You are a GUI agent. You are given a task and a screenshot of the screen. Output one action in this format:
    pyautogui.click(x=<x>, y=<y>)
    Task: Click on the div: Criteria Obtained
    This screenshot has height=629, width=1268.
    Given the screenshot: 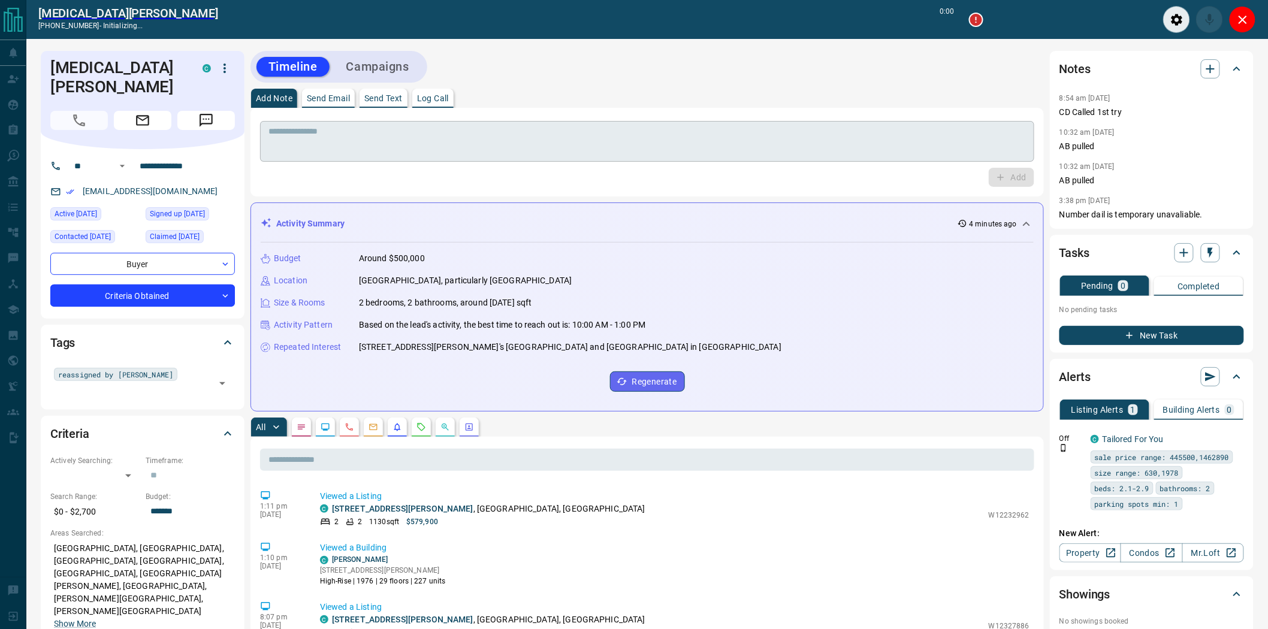 What is the action you would take?
    pyautogui.click(x=143, y=295)
    